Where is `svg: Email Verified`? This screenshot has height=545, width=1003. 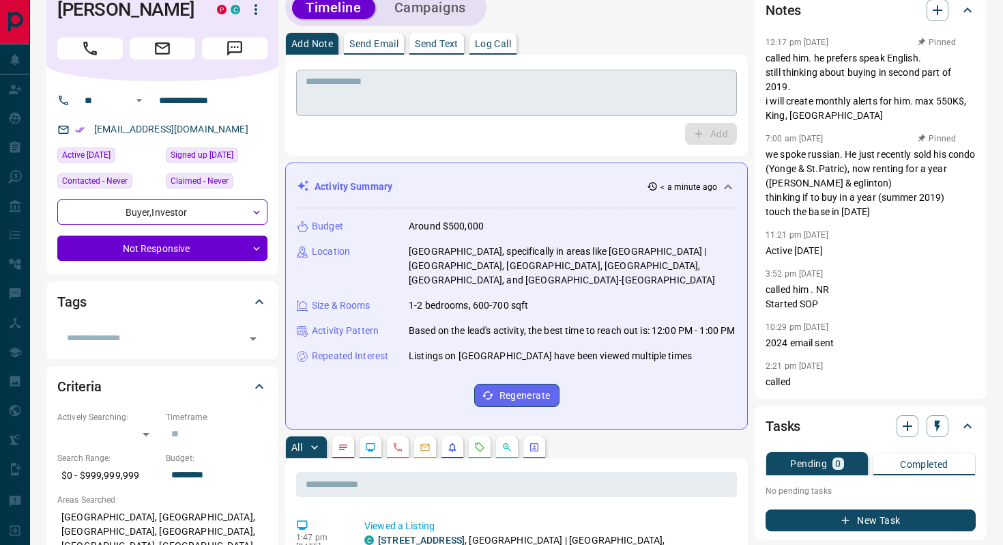
svg: Email Verified is located at coordinates (80, 130).